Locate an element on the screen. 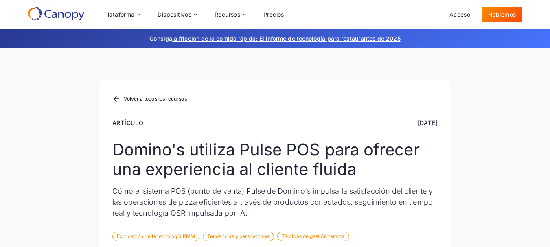 The width and height of the screenshot is (550, 247). font: la fricción de la comida rápida: El informe de tecnología para restaurantes de 2025 is located at coordinates (286, 38).